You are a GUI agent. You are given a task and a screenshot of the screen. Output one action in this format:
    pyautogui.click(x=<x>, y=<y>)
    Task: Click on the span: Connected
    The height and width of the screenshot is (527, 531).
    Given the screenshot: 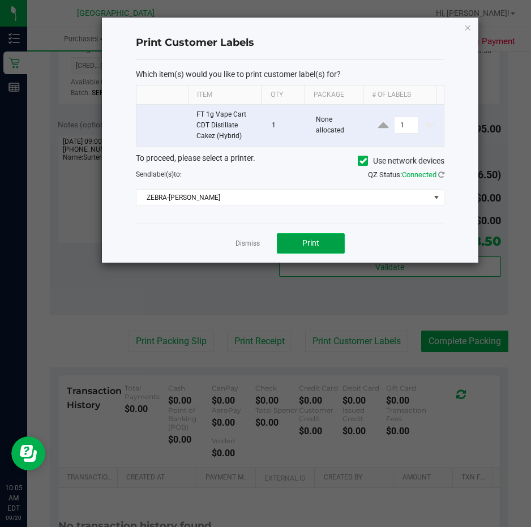 What is the action you would take?
    pyautogui.click(x=419, y=174)
    